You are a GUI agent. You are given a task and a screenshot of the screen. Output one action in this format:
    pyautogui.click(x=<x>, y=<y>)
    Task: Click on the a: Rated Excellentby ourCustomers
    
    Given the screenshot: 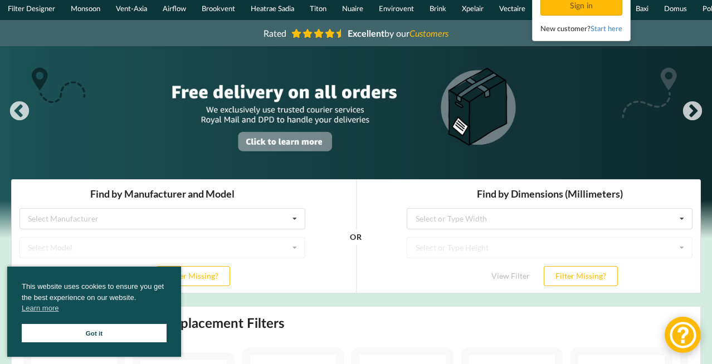 What is the action you would take?
    pyautogui.click(x=356, y=33)
    